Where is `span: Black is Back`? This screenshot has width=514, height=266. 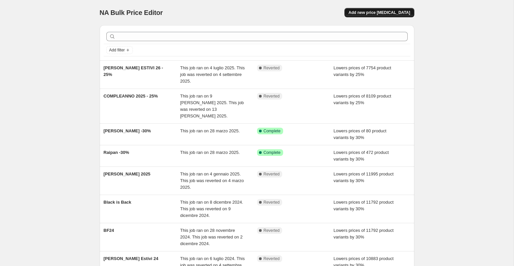
span: Black is Back is located at coordinates (118, 202).